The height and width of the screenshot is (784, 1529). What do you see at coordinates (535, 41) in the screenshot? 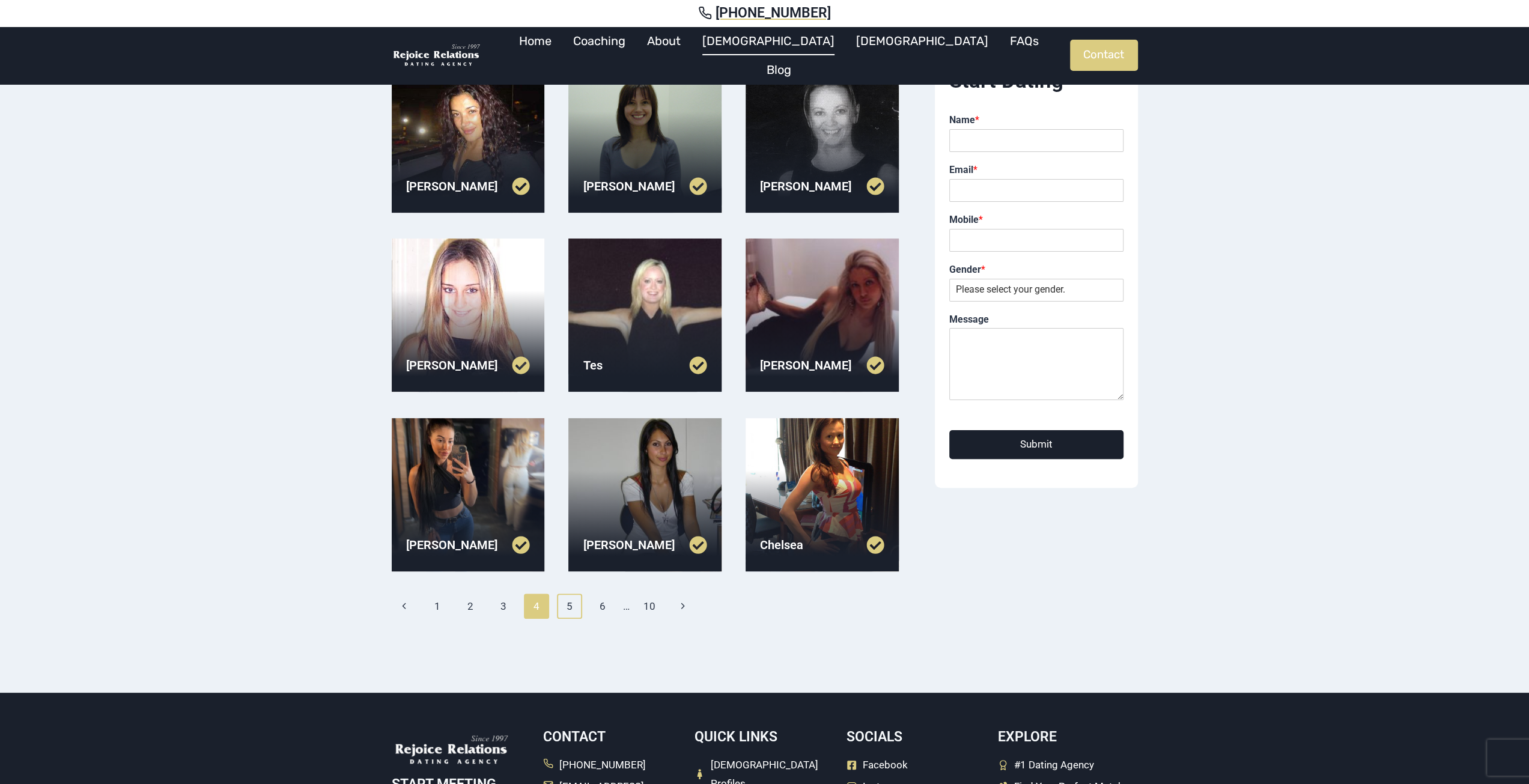
I see `a: Home` at bounding box center [535, 41].